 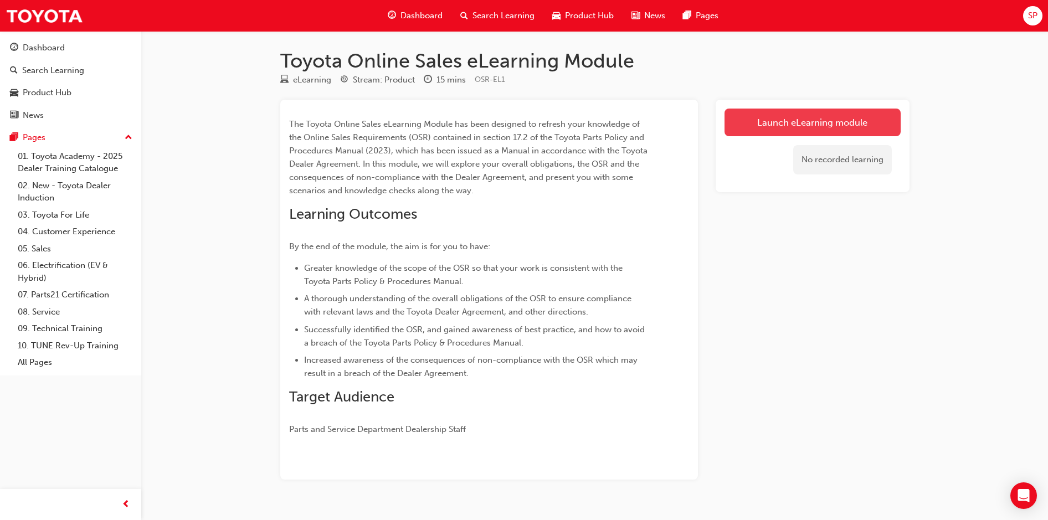 I want to click on div: 15 mins, so click(x=451, y=80).